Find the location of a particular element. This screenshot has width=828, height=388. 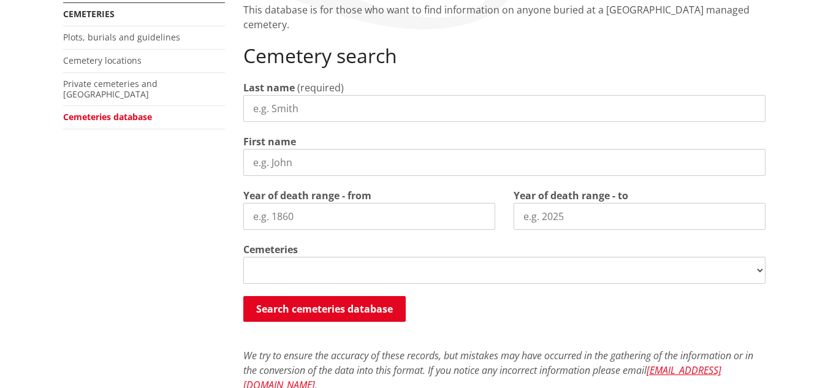

a: Cemetery locations is located at coordinates (102, 60).